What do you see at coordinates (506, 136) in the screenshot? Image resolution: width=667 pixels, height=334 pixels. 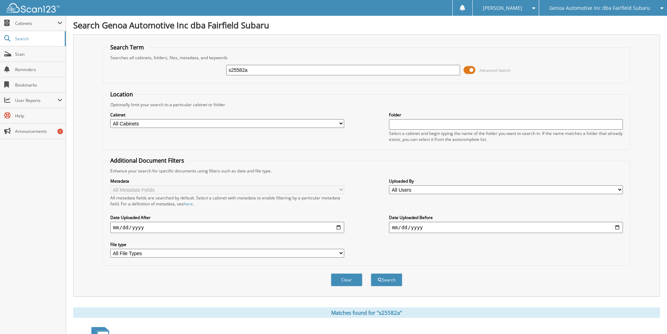 I see `div: Select a cabinet and begin typing the name of the folder you want to search in. If the name match...` at bounding box center [506, 136].